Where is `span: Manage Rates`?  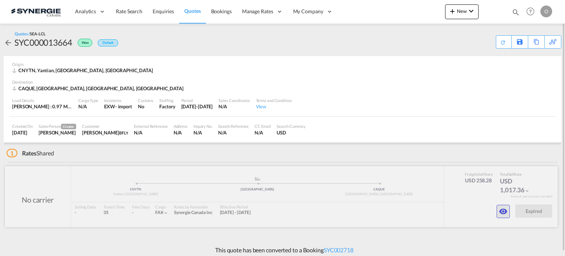 span: Manage Rates is located at coordinates (258, 11).